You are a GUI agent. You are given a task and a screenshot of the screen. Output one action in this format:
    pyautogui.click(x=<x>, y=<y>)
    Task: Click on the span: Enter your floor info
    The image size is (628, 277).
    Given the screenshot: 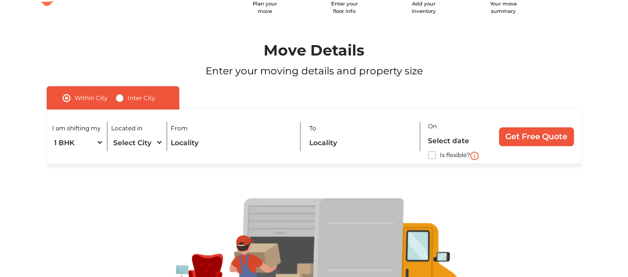 What is the action you would take?
    pyautogui.click(x=344, y=7)
    